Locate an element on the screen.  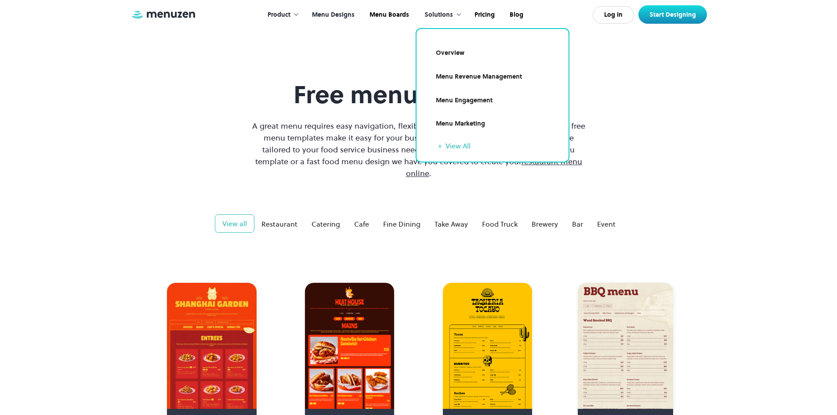
a: Menu Revenue Management is located at coordinates (493, 77).